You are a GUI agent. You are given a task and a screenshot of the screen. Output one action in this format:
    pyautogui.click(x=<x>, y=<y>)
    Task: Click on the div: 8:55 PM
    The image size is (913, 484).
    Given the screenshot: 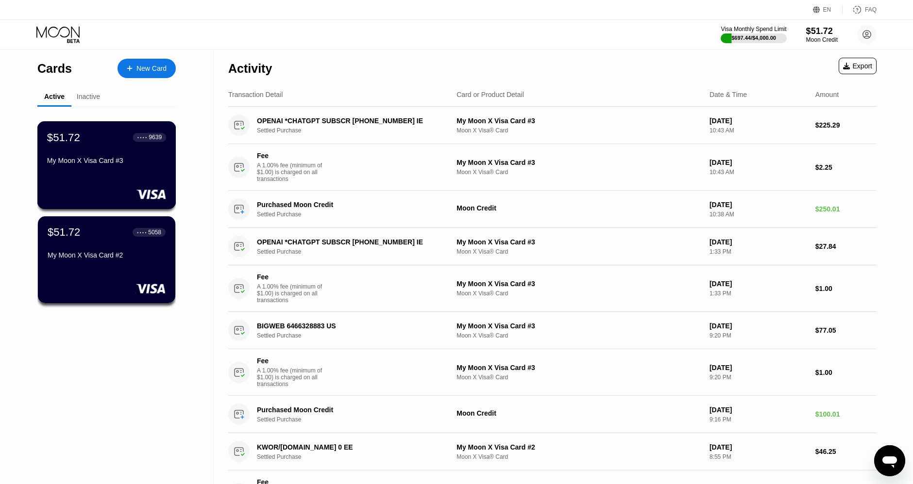 What is the action you would take?
    pyautogui.click(x=758, y=457)
    